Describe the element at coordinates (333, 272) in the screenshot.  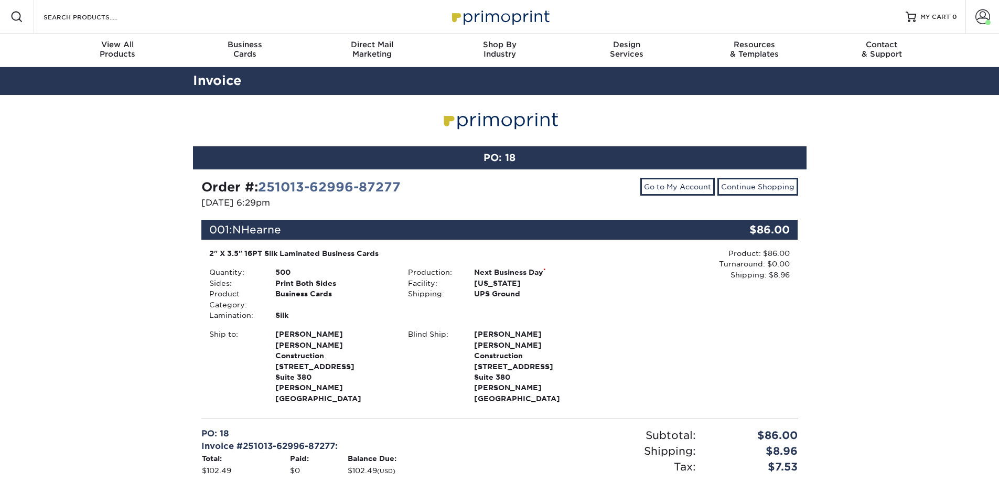
I see `div: 500` at that location.